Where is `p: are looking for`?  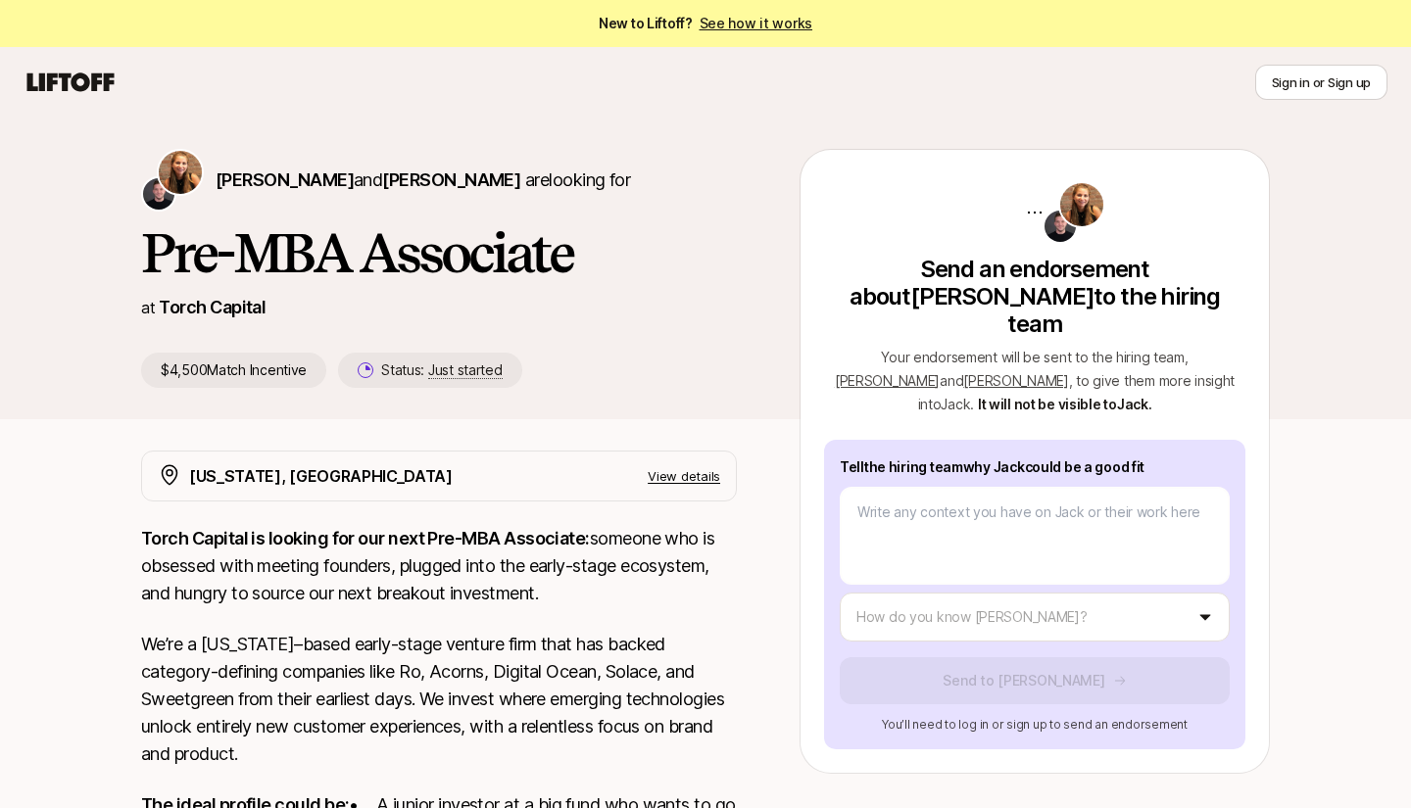 p: are looking for is located at coordinates (422, 180).